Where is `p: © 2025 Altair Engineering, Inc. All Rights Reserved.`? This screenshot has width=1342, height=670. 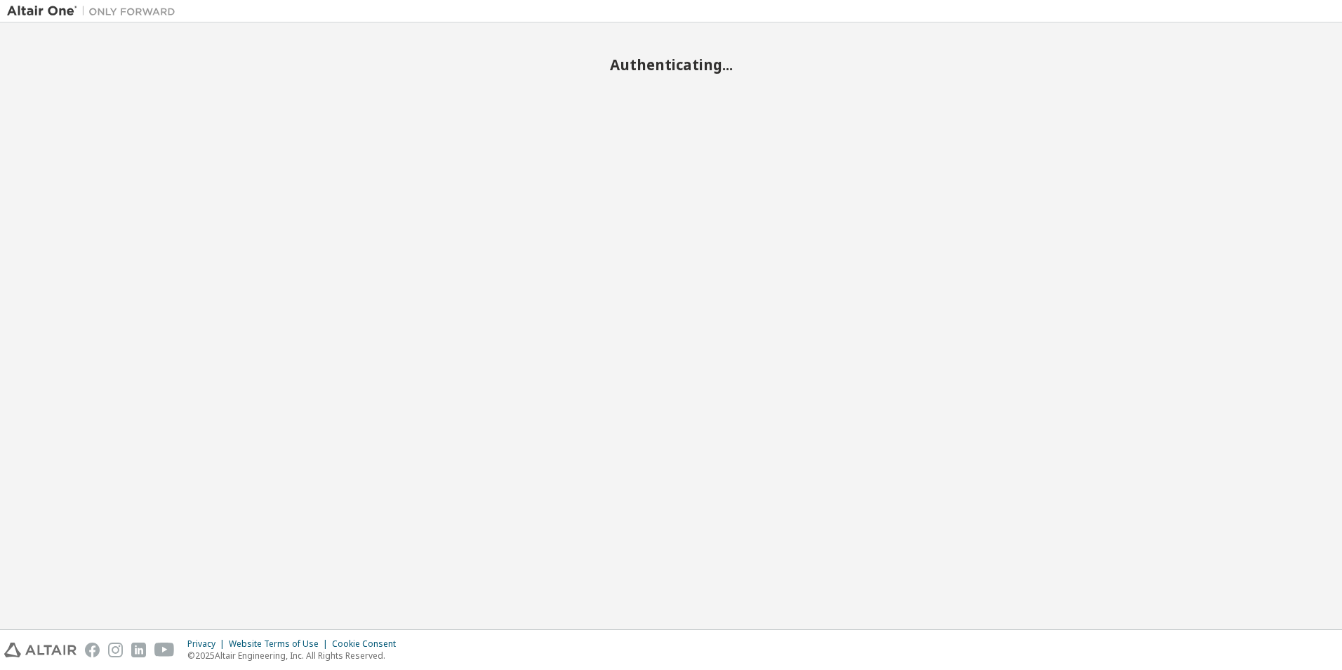 p: © 2025 Altair Engineering, Inc. All Rights Reserved. is located at coordinates (296, 655).